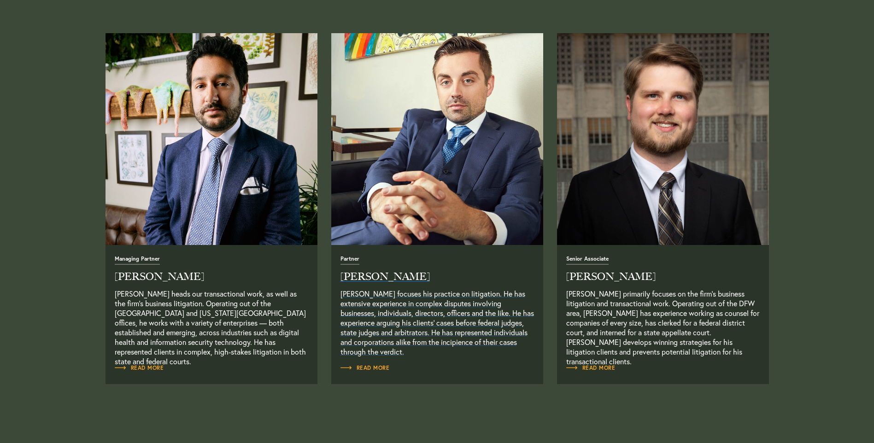 The image size is (874, 443). Describe the element at coordinates (663, 139) in the screenshot. I see `img: AC-Headshot-4462.jpg` at that location.